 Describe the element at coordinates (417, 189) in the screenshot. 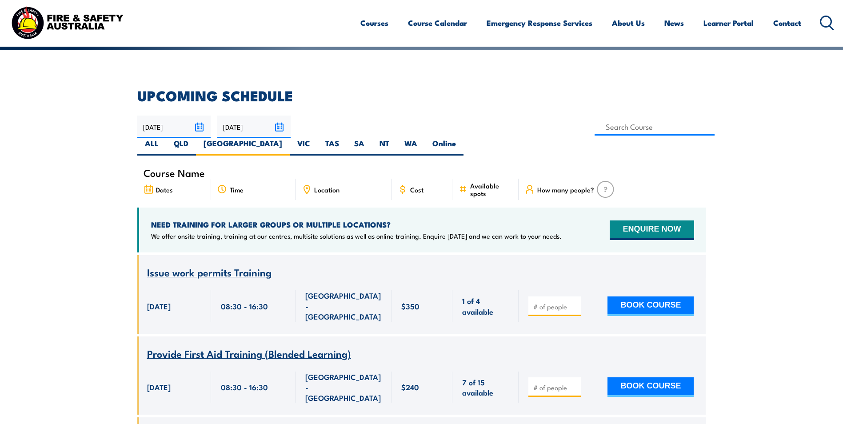

I see `span: Cost` at that location.